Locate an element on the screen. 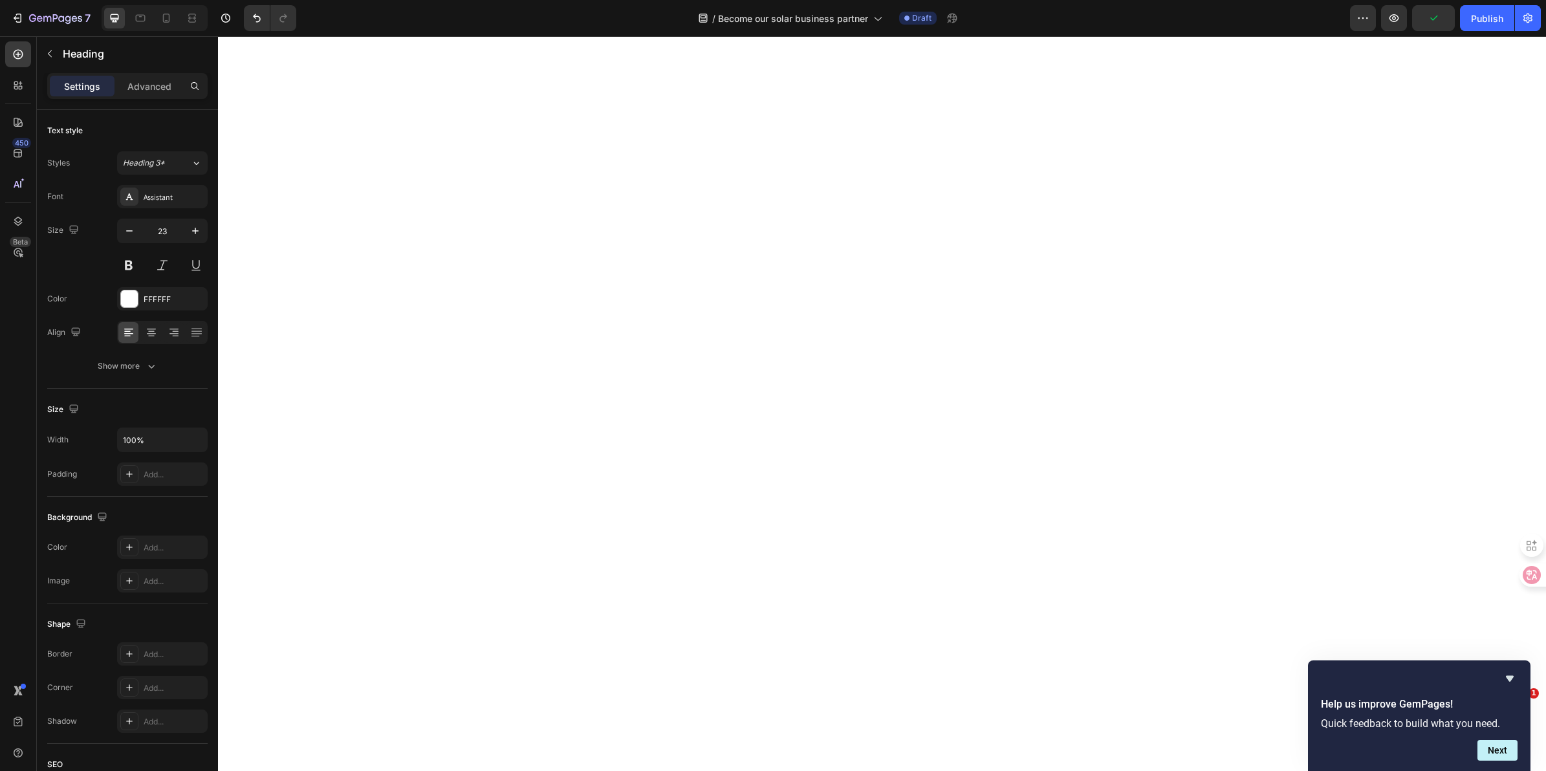 The width and height of the screenshot is (1546, 771). p: 7 is located at coordinates (87, 18).